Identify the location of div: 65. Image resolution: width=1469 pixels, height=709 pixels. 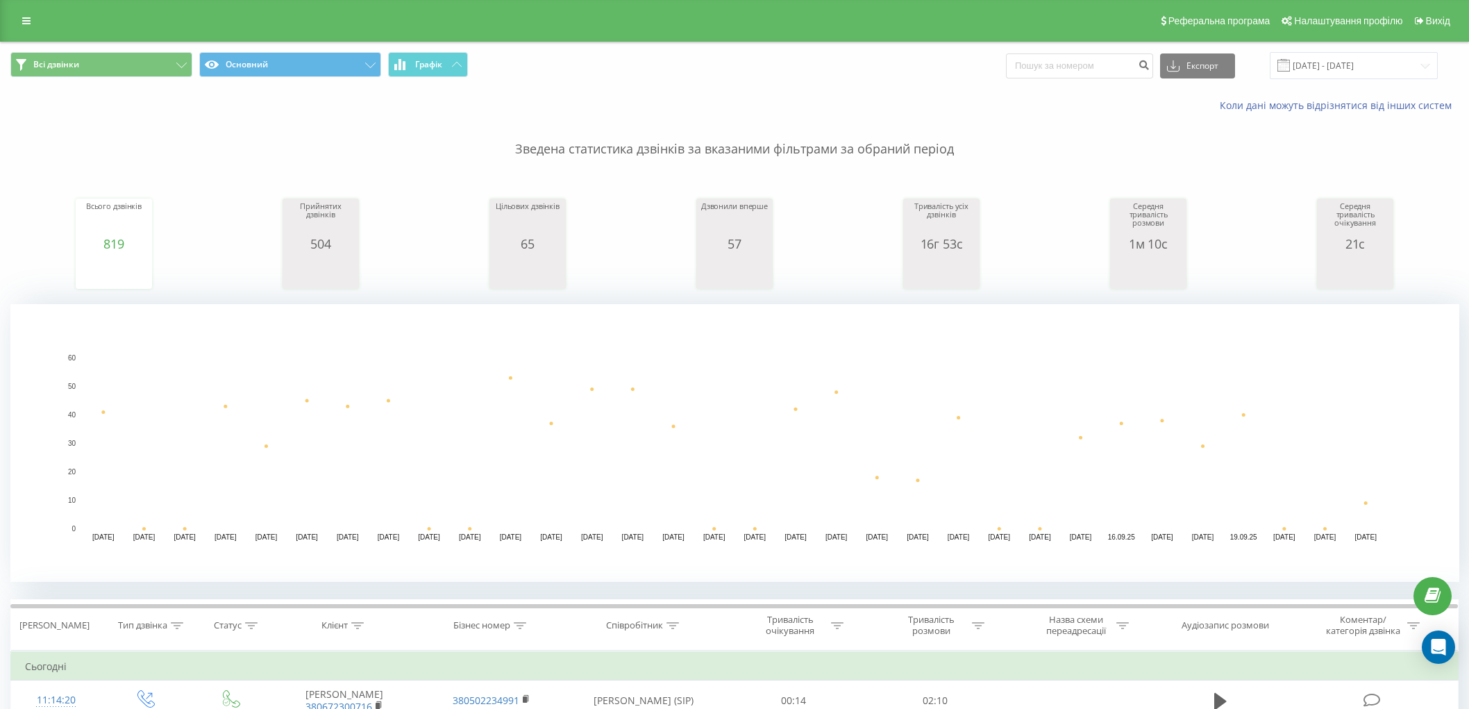
(528, 244).